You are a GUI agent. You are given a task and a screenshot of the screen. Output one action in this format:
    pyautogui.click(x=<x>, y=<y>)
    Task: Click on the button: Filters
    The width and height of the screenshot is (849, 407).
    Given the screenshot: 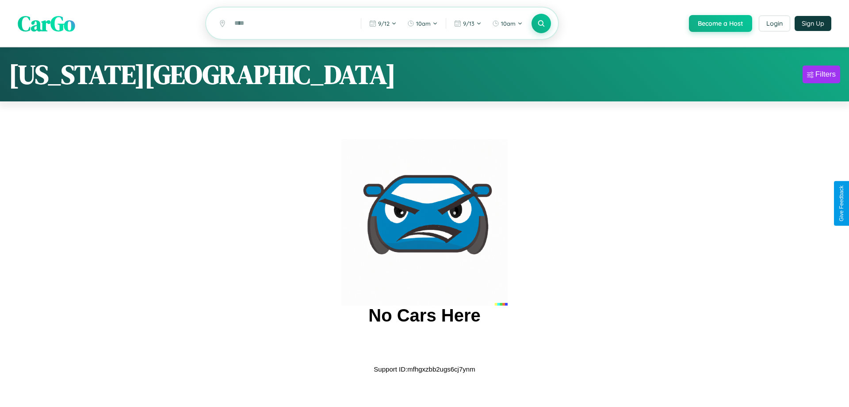 What is the action you would take?
    pyautogui.click(x=822, y=74)
    